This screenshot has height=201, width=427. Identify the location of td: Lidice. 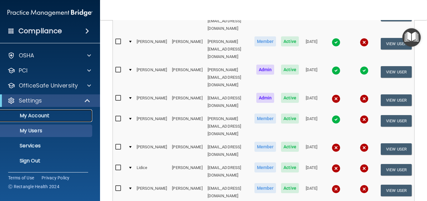
(152, 171).